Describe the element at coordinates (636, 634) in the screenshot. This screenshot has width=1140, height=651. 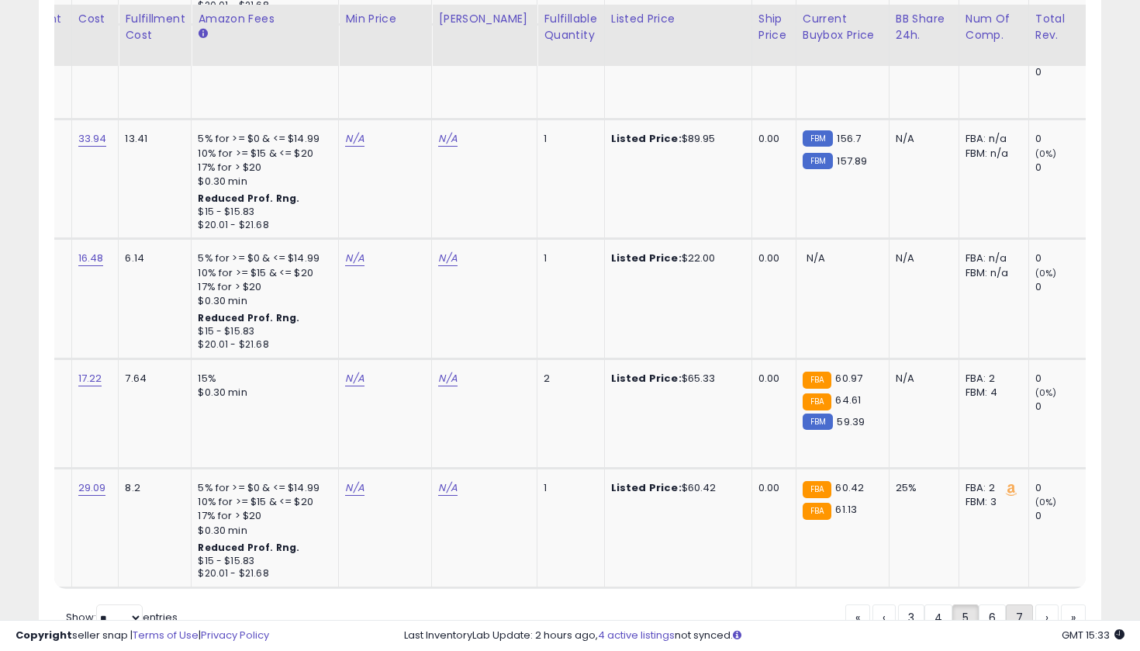
I see `a: 4 active listings` at that location.